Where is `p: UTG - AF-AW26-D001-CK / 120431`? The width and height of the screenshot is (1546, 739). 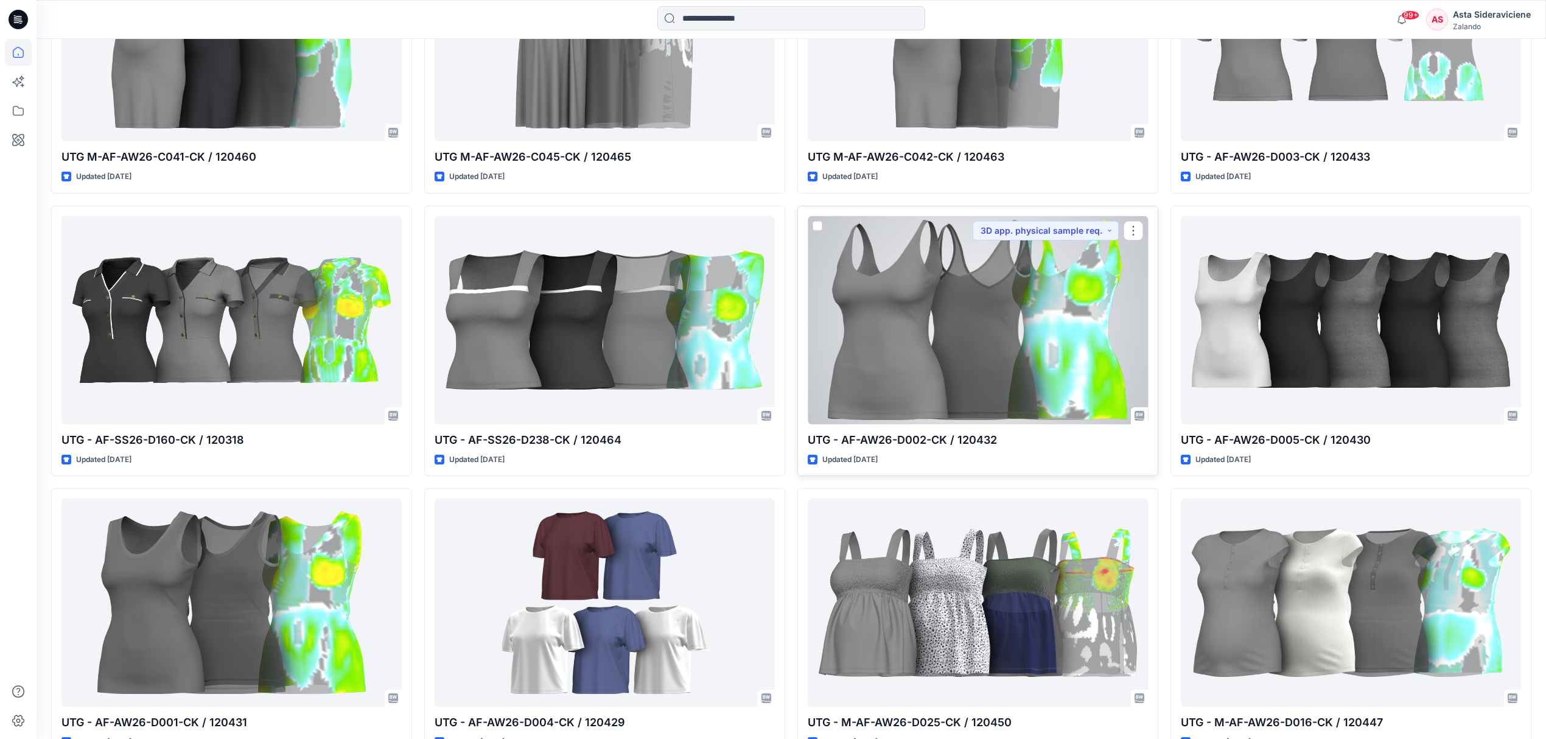 p: UTG - AF-AW26-D001-CK / 120431 is located at coordinates (231, 723).